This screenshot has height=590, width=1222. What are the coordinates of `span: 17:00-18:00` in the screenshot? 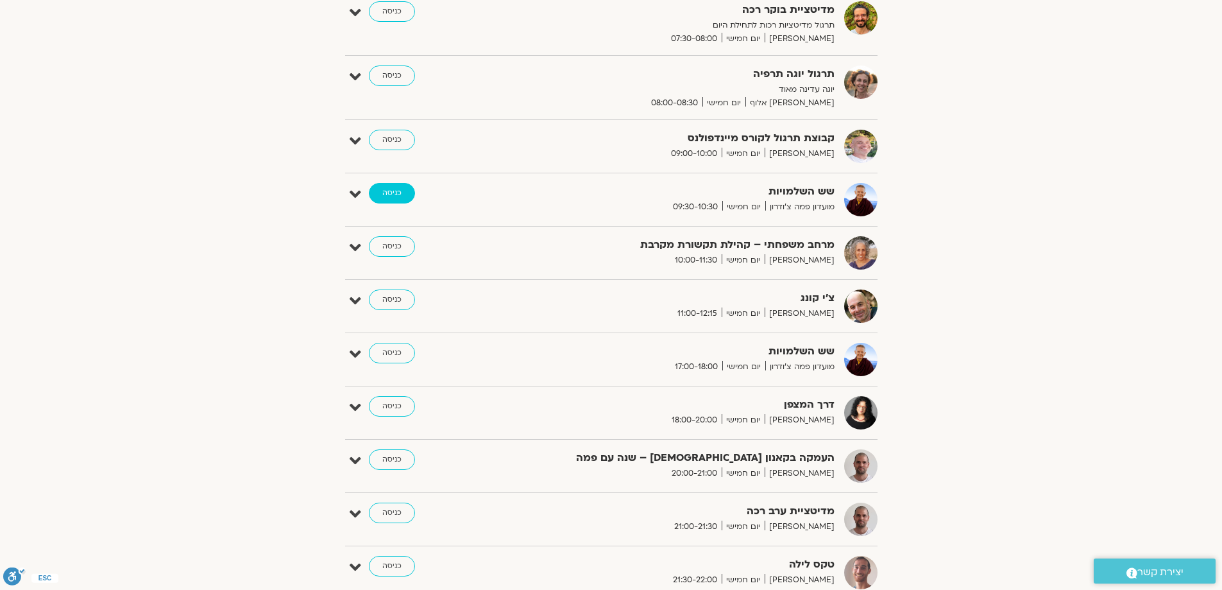 It's located at (696, 366).